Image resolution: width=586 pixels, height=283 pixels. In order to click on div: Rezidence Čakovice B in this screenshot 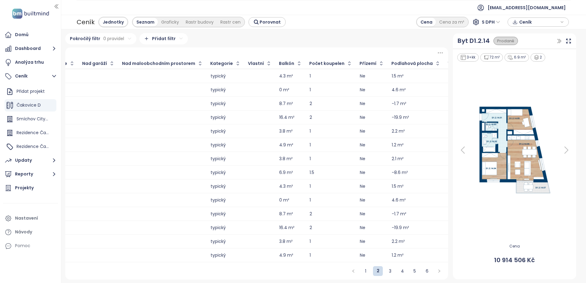, I will do `click(30, 147)`.